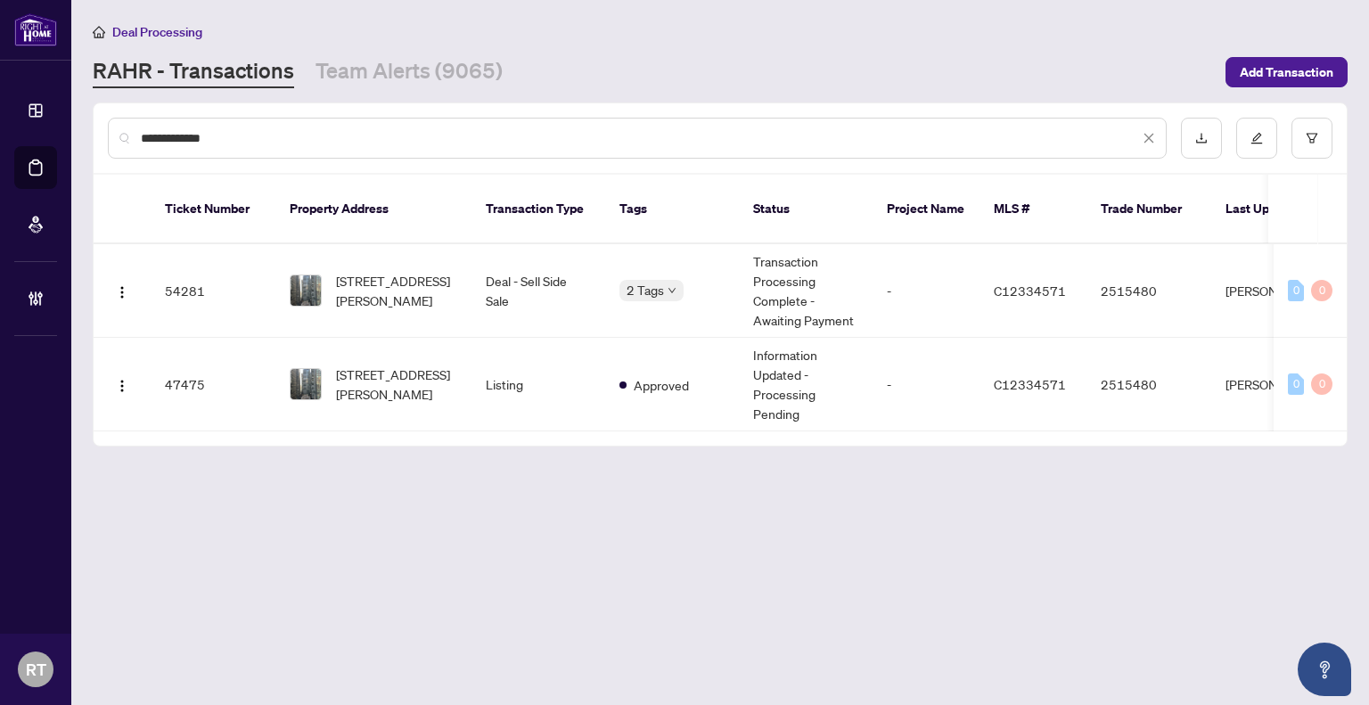  I want to click on span: Approved, so click(661, 385).